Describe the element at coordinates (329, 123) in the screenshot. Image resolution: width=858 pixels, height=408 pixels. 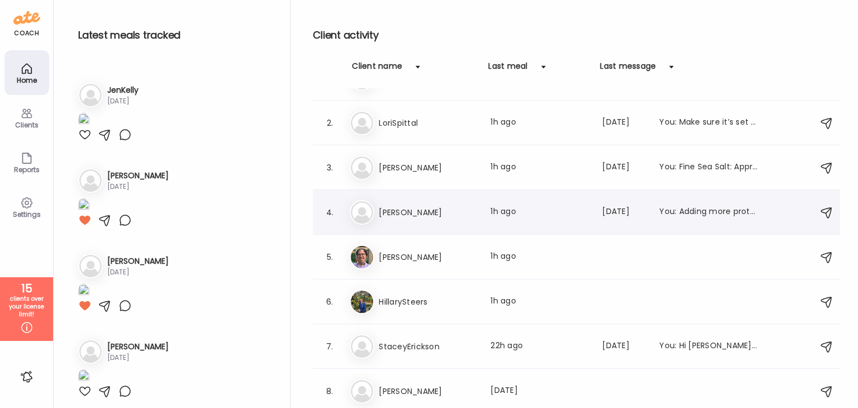
I see `div: 2.` at that location.